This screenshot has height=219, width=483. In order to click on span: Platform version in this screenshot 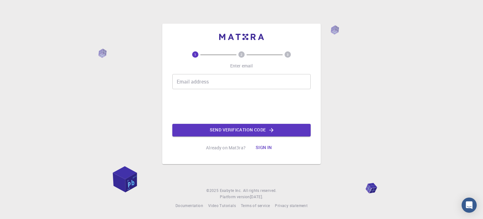, I will do `click(235, 197)`.